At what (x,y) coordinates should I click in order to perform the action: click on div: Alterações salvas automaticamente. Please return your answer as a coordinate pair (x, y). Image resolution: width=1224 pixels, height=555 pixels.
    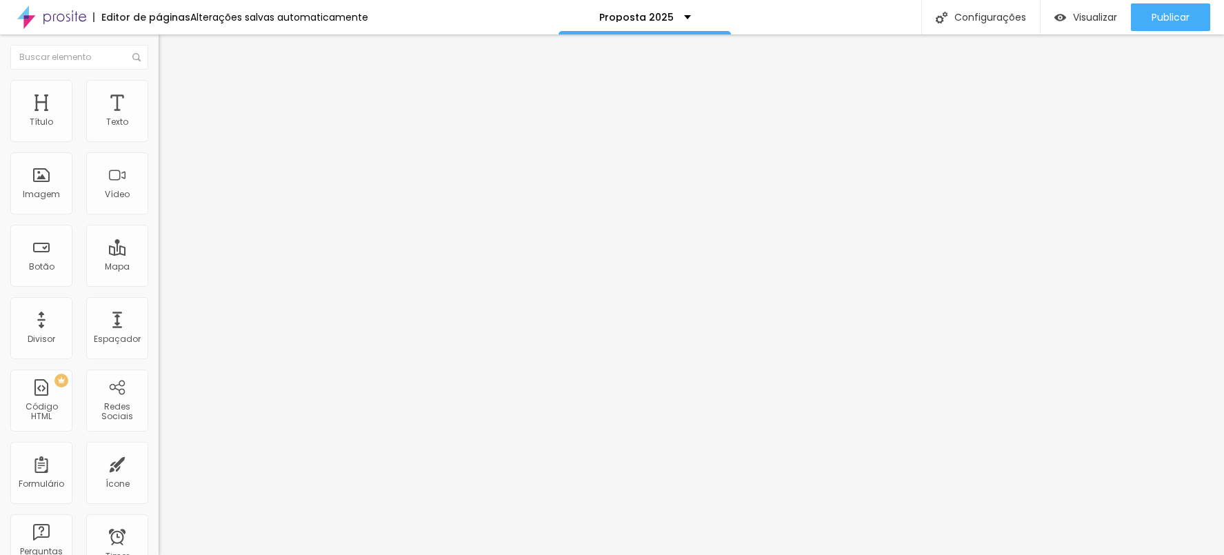
    Looking at the image, I should click on (279, 17).